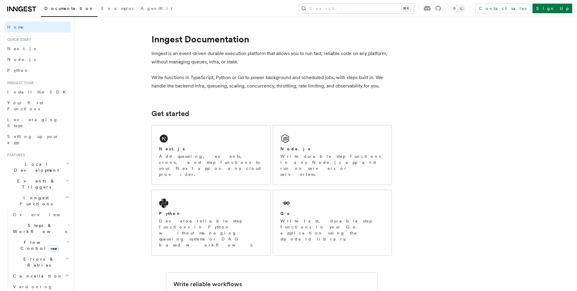 This screenshot has height=291, width=577. What do you see at coordinates (295, 149) in the screenshot?
I see `h2: Node.js` at bounding box center [295, 149].